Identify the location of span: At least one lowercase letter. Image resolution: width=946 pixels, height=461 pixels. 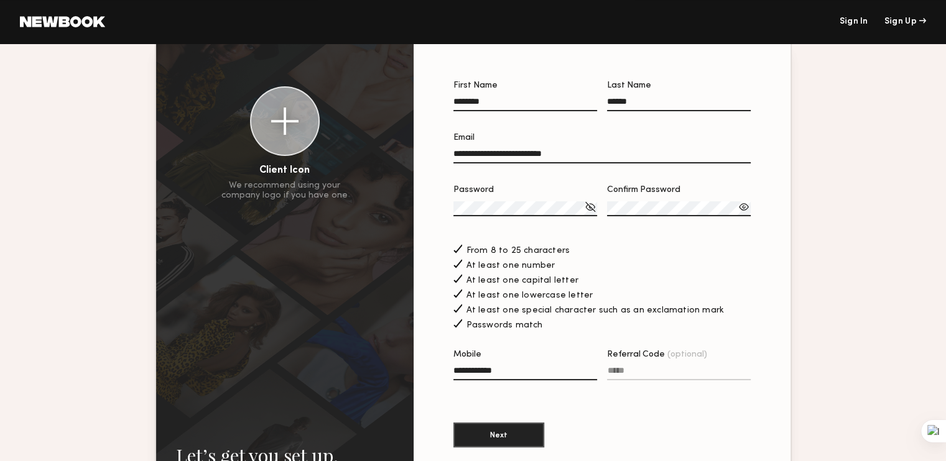
(530, 296).